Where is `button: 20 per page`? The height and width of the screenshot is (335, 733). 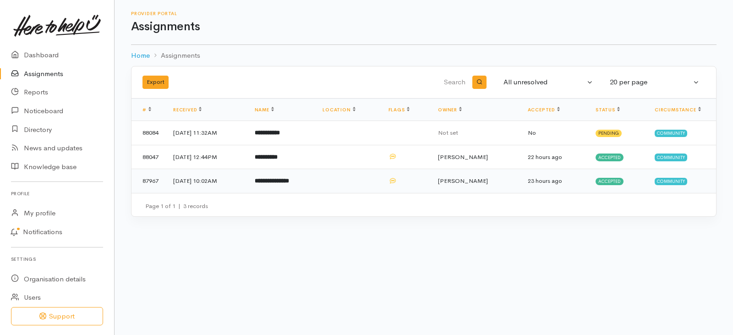 button: 20 per page is located at coordinates (654, 82).